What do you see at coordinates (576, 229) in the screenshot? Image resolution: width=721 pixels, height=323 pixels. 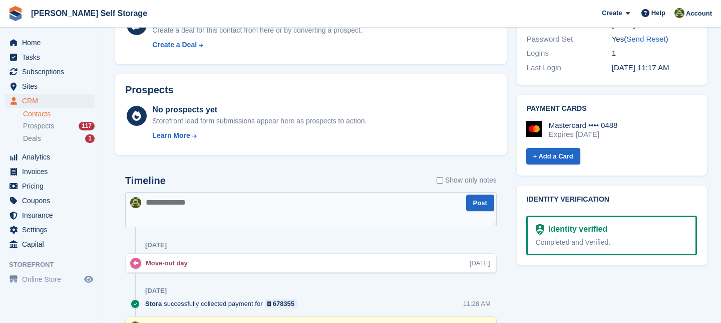 I see `div: Identity verified` at bounding box center [576, 229].